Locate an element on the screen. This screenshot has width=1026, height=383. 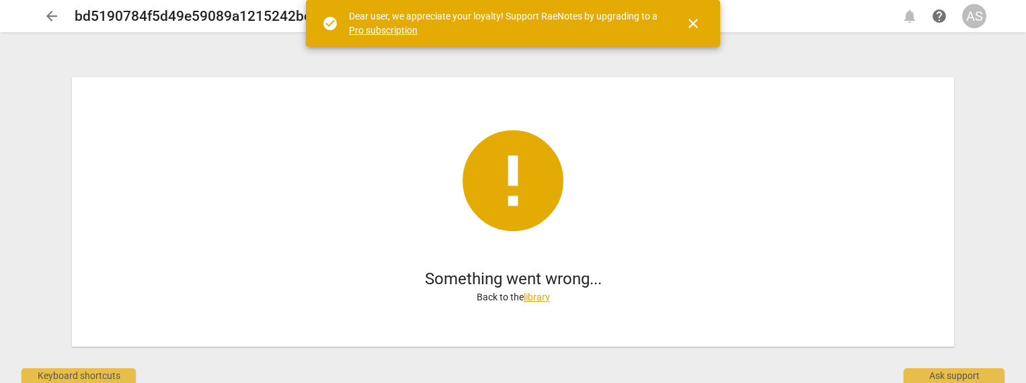
a: Pro subscription is located at coordinates (383, 30).